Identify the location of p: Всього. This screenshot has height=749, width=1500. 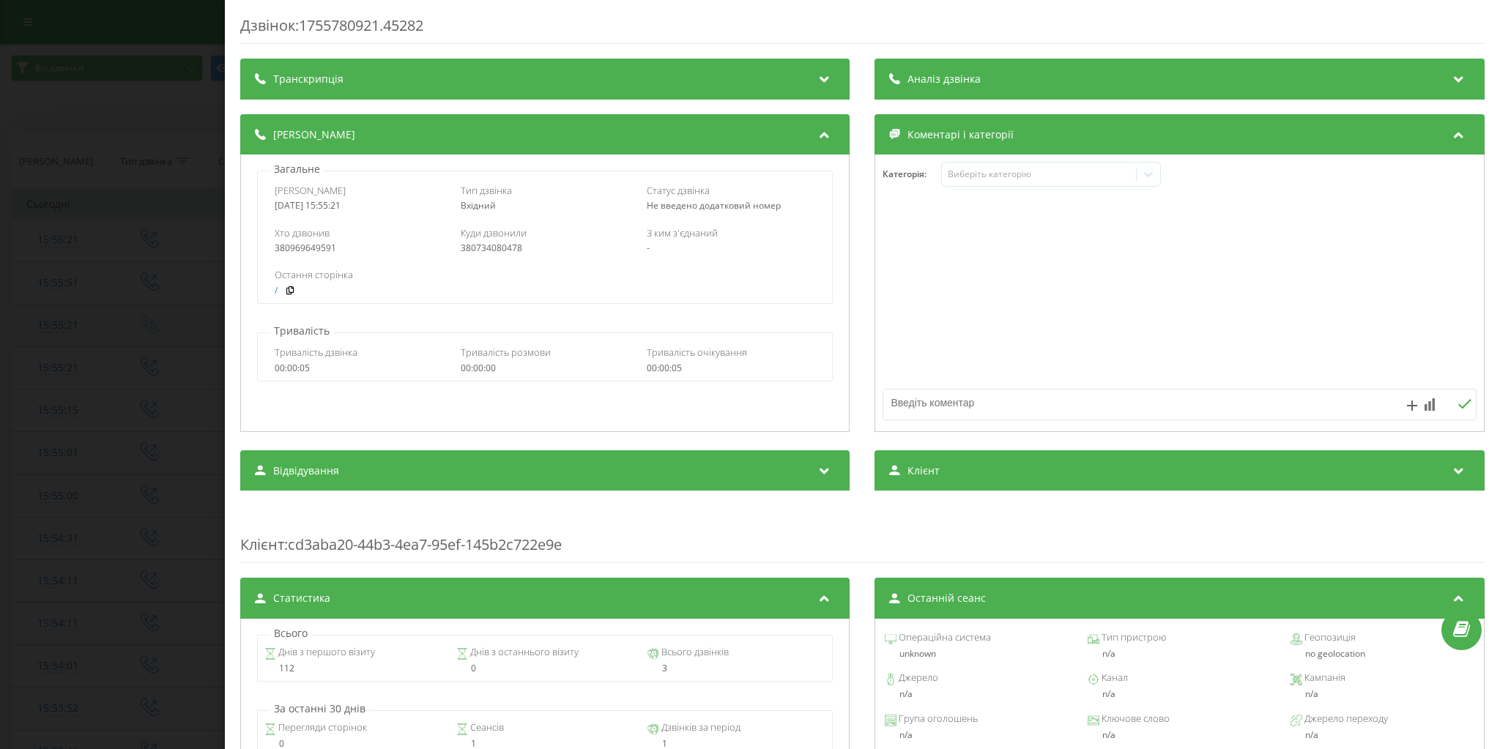
(291, 633).